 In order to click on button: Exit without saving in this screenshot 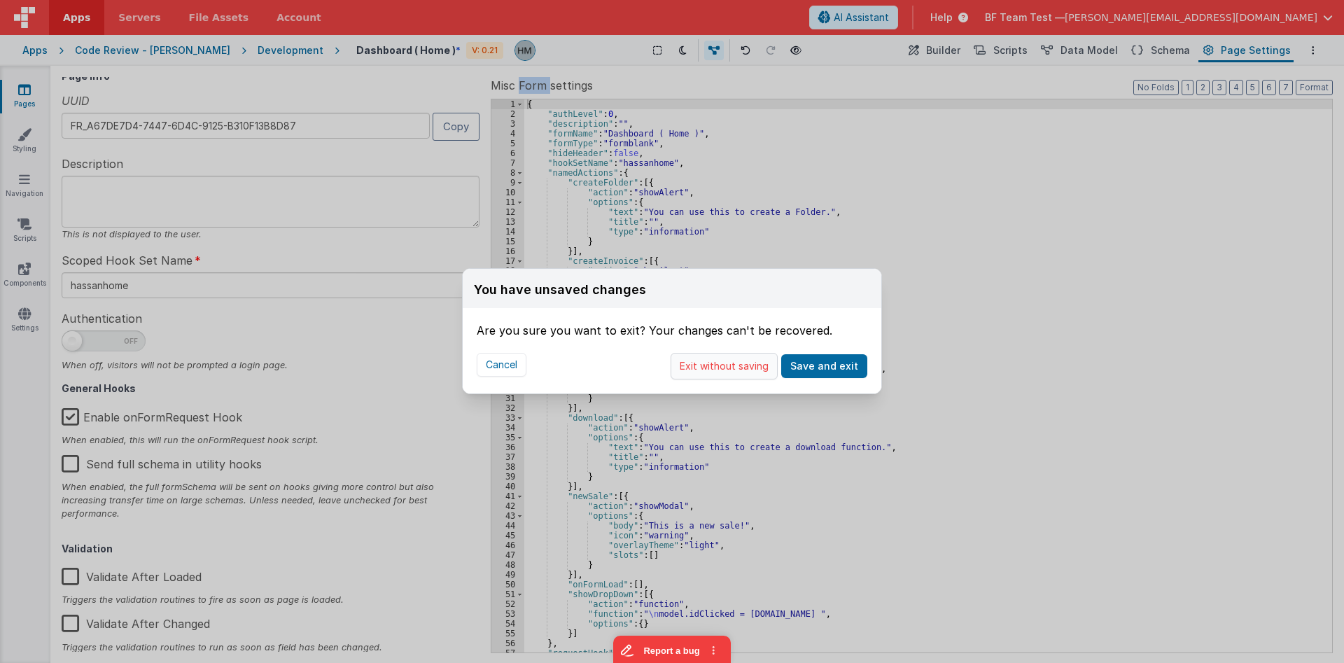, I will do `click(724, 366)`.